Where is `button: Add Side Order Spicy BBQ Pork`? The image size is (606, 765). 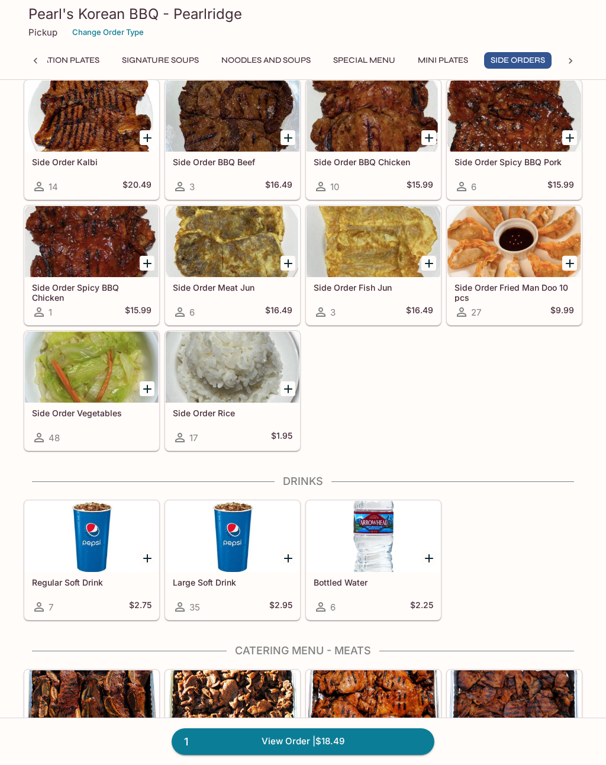
button: Add Side Order Spicy BBQ Pork is located at coordinates (570, 137).